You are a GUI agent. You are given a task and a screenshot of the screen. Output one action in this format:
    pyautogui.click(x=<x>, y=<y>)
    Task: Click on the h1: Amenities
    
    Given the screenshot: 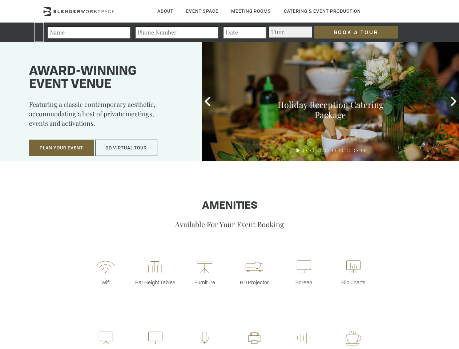 What is the action you would take?
    pyautogui.click(x=229, y=206)
    